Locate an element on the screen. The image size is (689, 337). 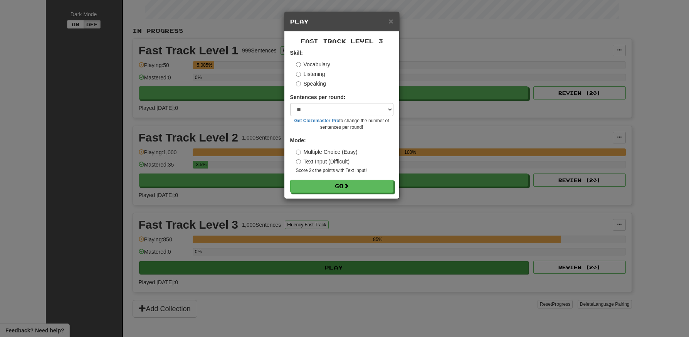
input: Speaking is located at coordinates (298, 84).